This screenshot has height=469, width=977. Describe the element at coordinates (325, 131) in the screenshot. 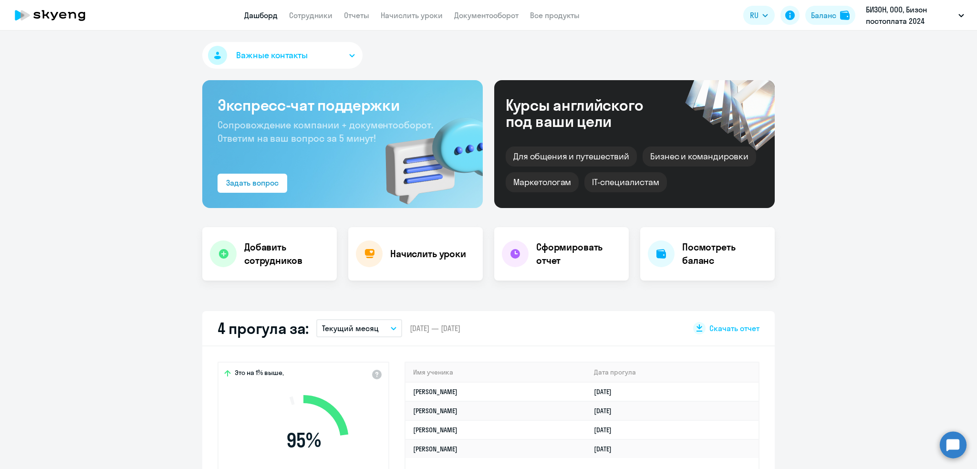

I see `span: Сопровождение компании + документооборот. Ответим на ваш вопрос за 5 минут!` at that location.